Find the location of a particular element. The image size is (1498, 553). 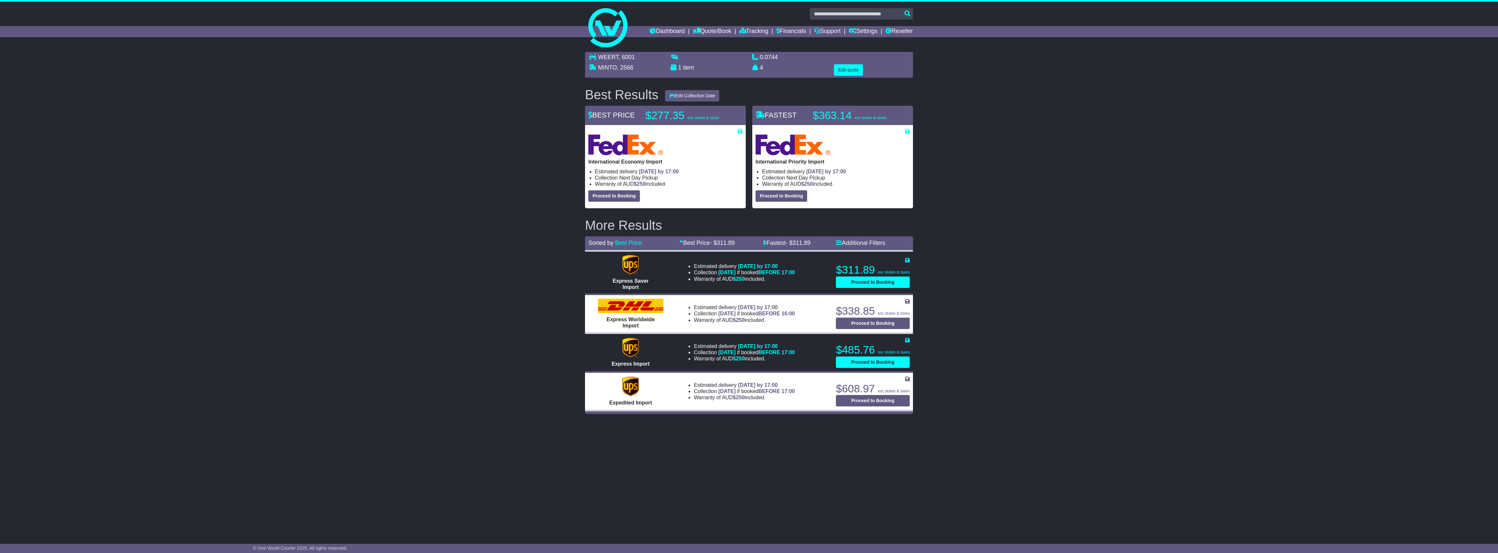

span: WEERT is located at coordinates (608, 57).